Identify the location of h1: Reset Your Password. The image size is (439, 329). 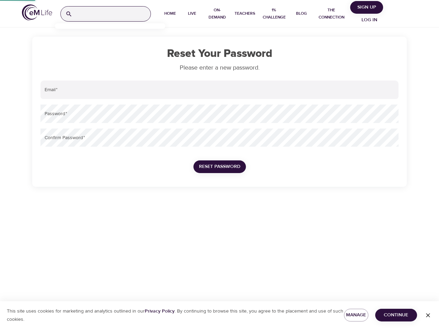
(219, 54).